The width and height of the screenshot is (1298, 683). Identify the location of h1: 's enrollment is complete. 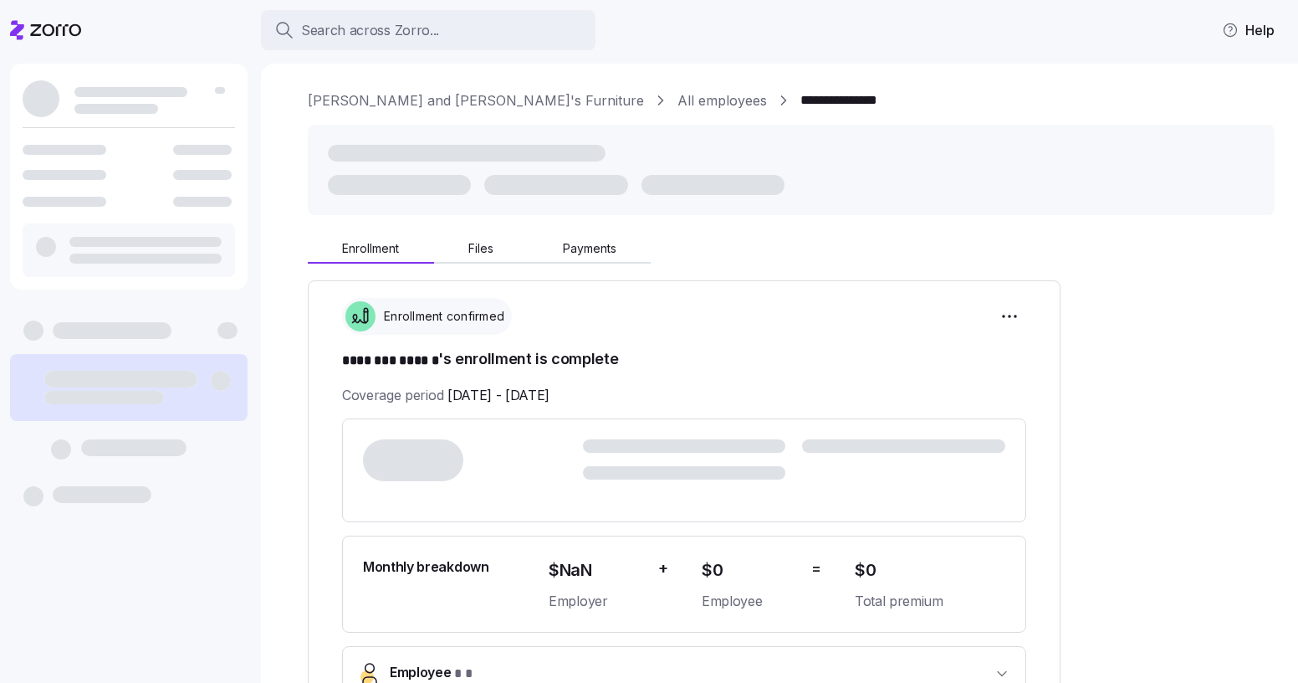
(684, 360).